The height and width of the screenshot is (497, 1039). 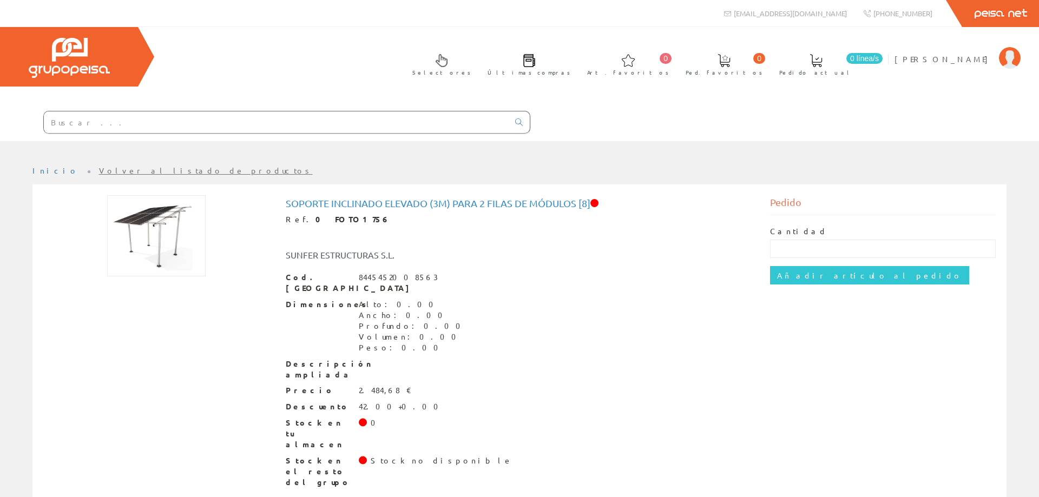 What do you see at coordinates (799, 232) in the screenshot?
I see `label: Cantidad` at bounding box center [799, 232].